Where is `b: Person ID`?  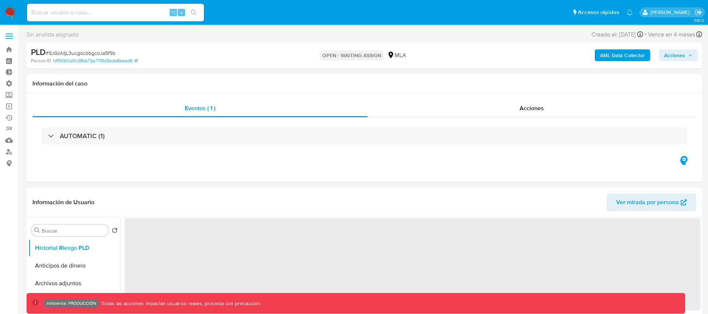 b: Person ID is located at coordinates (41, 61).